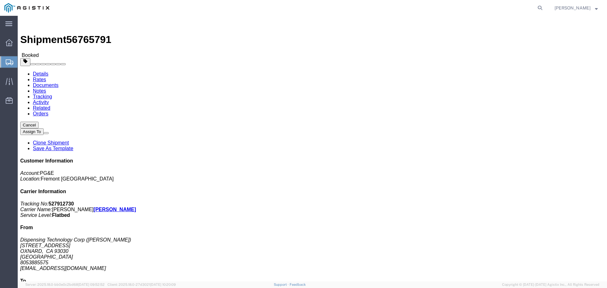  What do you see at coordinates (65, 285) in the screenshot?
I see `span: Server: 2025.18.0-bb0e0c2bd68` at bounding box center [65, 285].